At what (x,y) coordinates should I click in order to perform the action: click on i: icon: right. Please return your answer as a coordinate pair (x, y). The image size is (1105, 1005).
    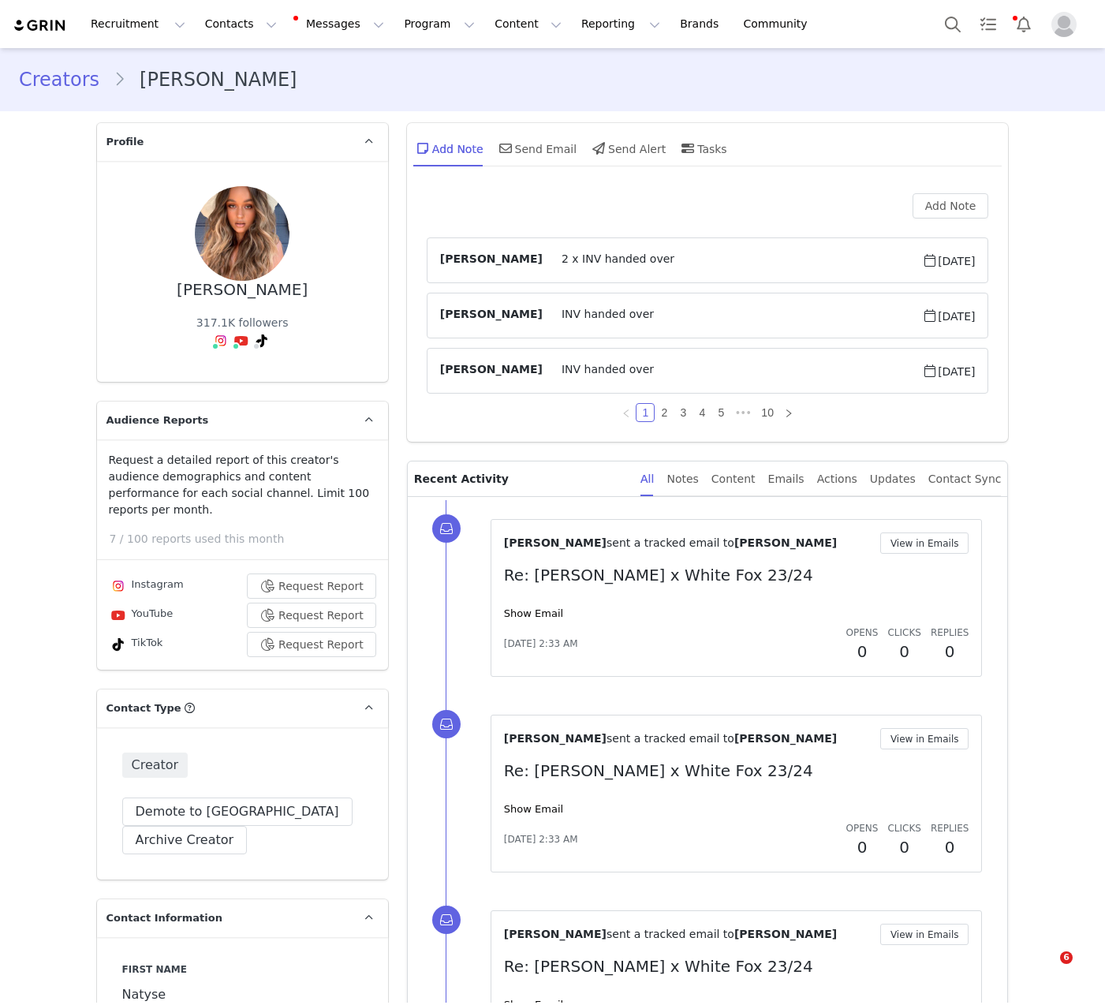
    Looking at the image, I should click on (789, 413).